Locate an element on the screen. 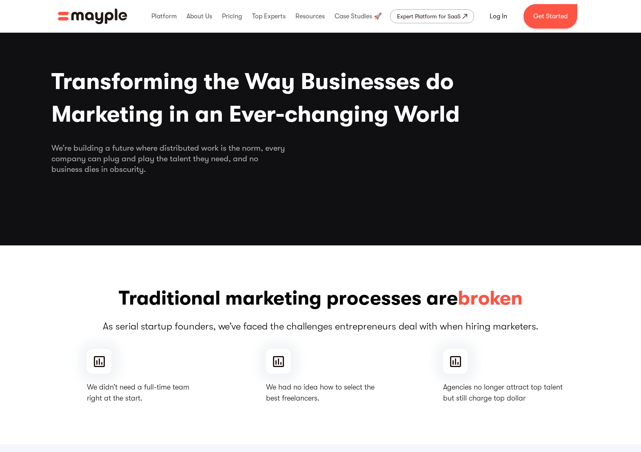 The image size is (641, 452). span: business dies in obscurity. is located at coordinates (321, 169).